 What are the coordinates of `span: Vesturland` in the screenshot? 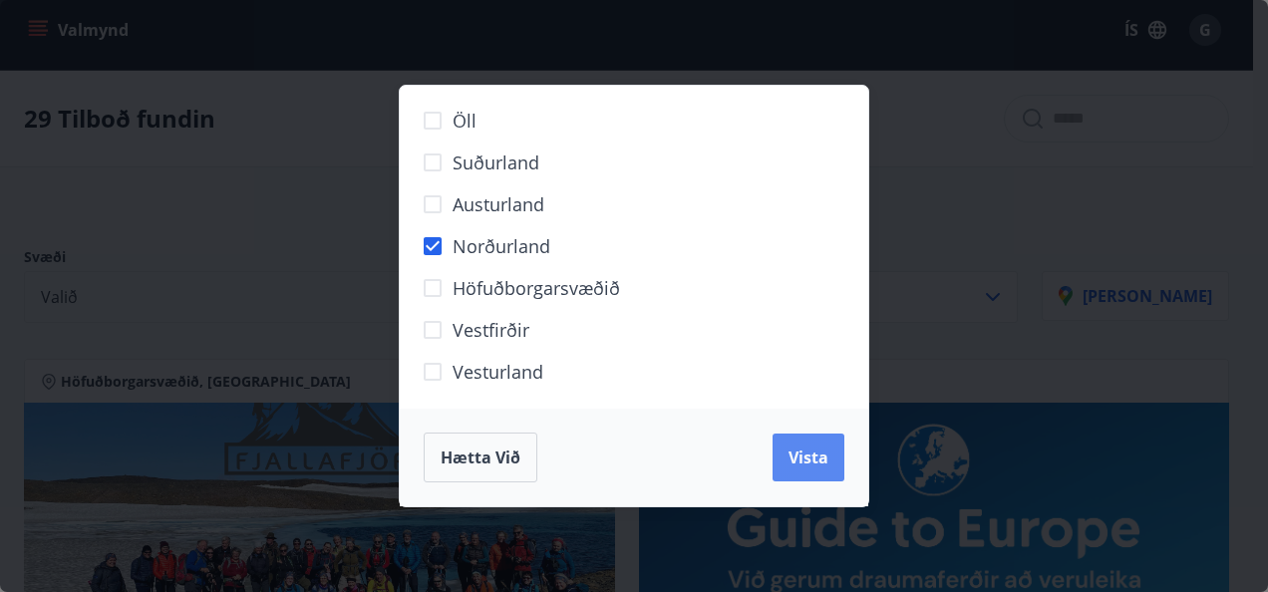 It's located at (498, 372).